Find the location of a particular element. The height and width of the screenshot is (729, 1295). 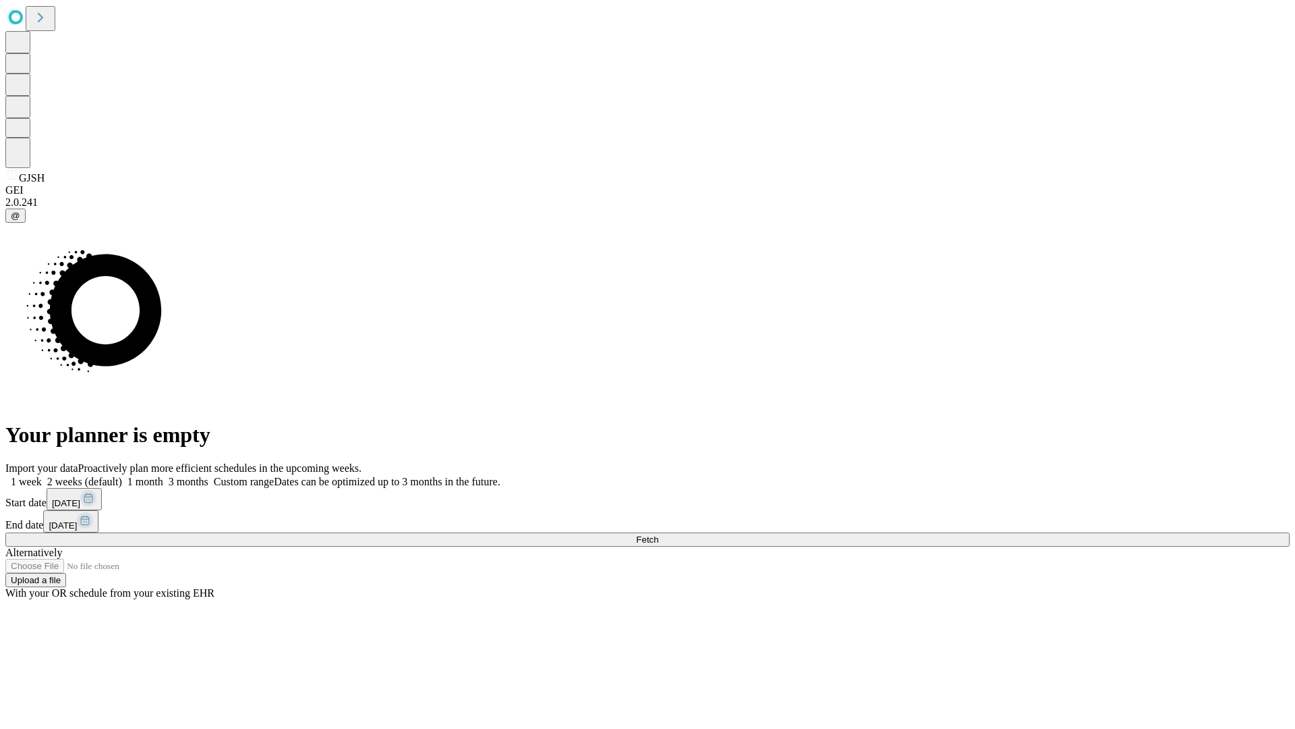

span: 2 weeks (default) is located at coordinates (84, 481).